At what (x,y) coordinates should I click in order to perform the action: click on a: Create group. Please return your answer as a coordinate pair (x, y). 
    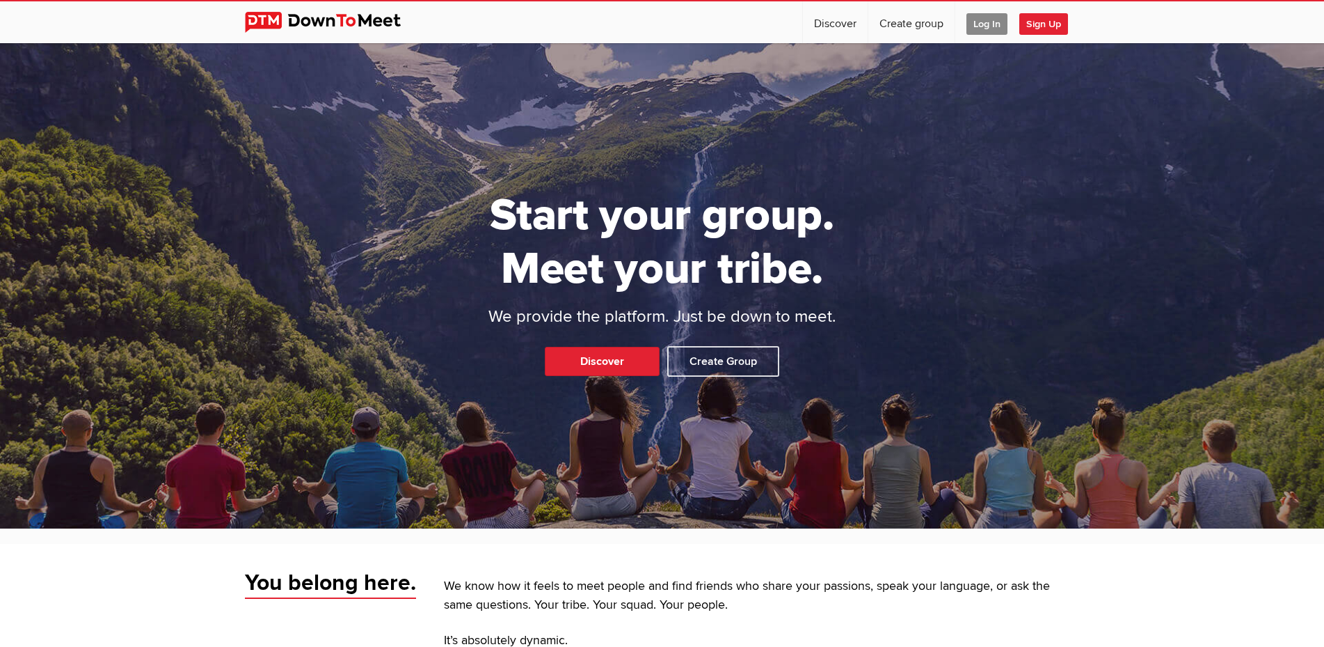
    Looking at the image, I should click on (912, 22).